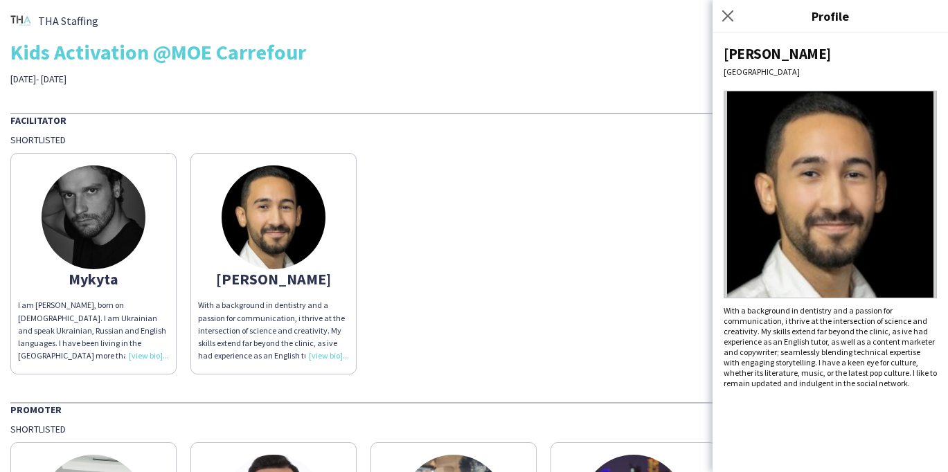 Image resolution: width=948 pixels, height=472 pixels. Describe the element at coordinates (830, 16) in the screenshot. I see `h3: Profile` at that location.